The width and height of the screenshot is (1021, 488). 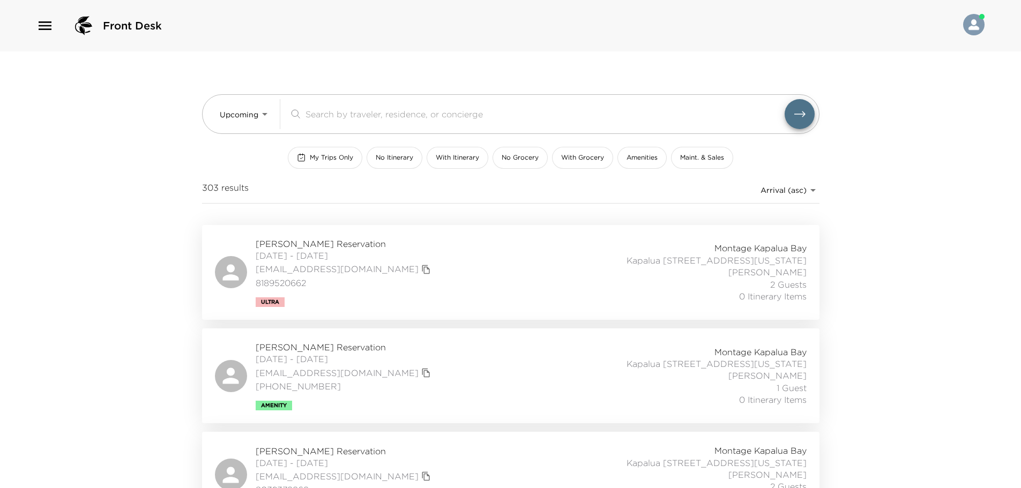 What do you see at coordinates (274, 406) in the screenshot?
I see `span: Amenity` at bounding box center [274, 406].